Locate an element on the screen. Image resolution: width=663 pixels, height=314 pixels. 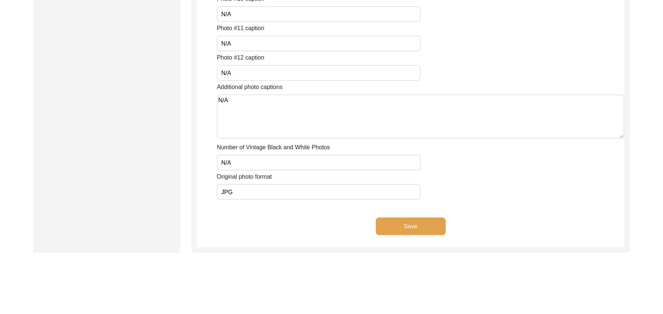
label: Photo #11 caption is located at coordinates (240, 28).